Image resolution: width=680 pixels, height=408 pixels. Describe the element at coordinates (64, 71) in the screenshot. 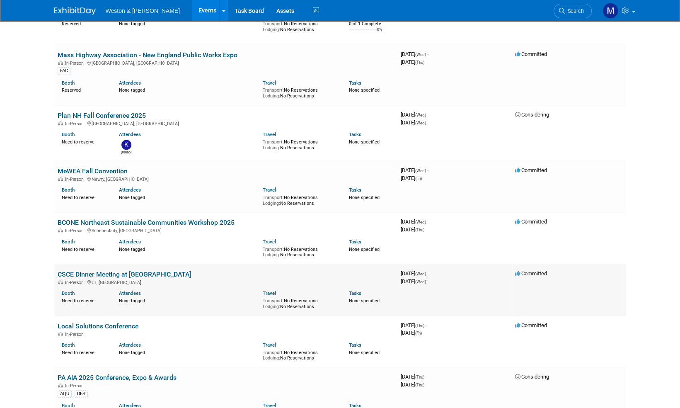

I see `div: FAC` at that location.